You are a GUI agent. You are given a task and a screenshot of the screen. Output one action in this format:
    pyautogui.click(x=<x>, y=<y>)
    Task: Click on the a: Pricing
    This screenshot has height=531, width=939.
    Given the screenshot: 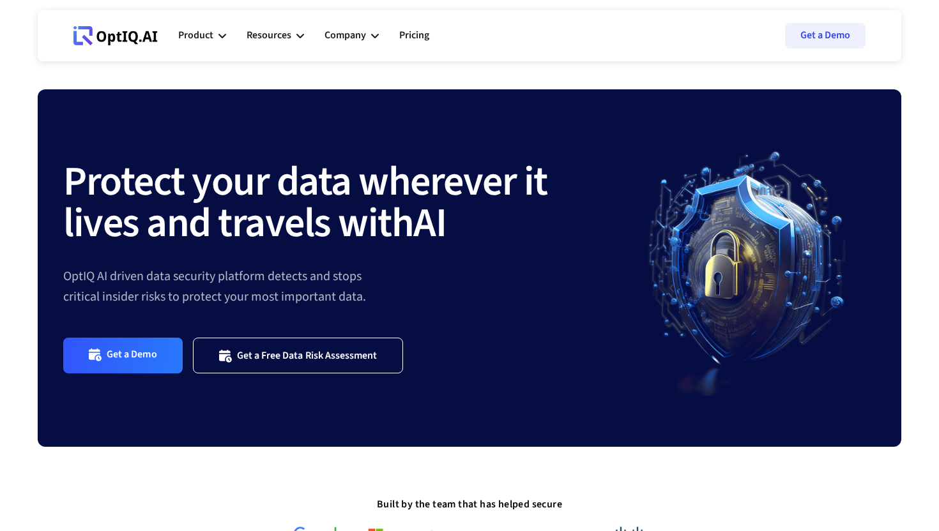 What is the action you would take?
    pyautogui.click(x=414, y=36)
    